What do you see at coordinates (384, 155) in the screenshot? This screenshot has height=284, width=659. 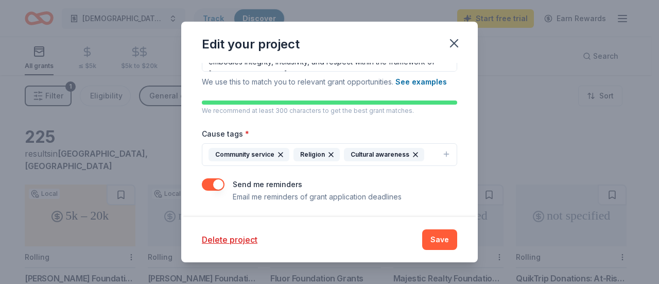 I see `div: Cultural awareness` at bounding box center [384, 155].